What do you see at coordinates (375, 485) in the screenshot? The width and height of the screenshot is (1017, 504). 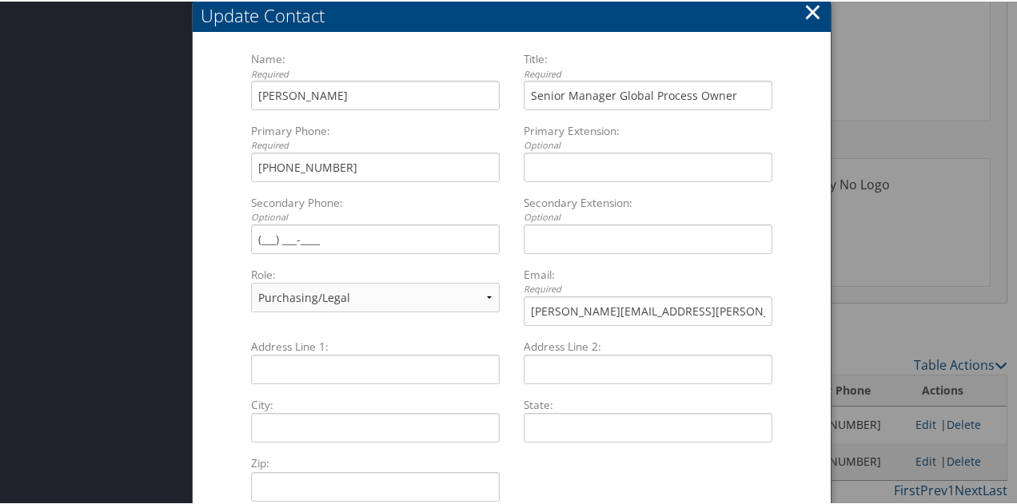 I see `input: Zip:` at bounding box center [375, 485].